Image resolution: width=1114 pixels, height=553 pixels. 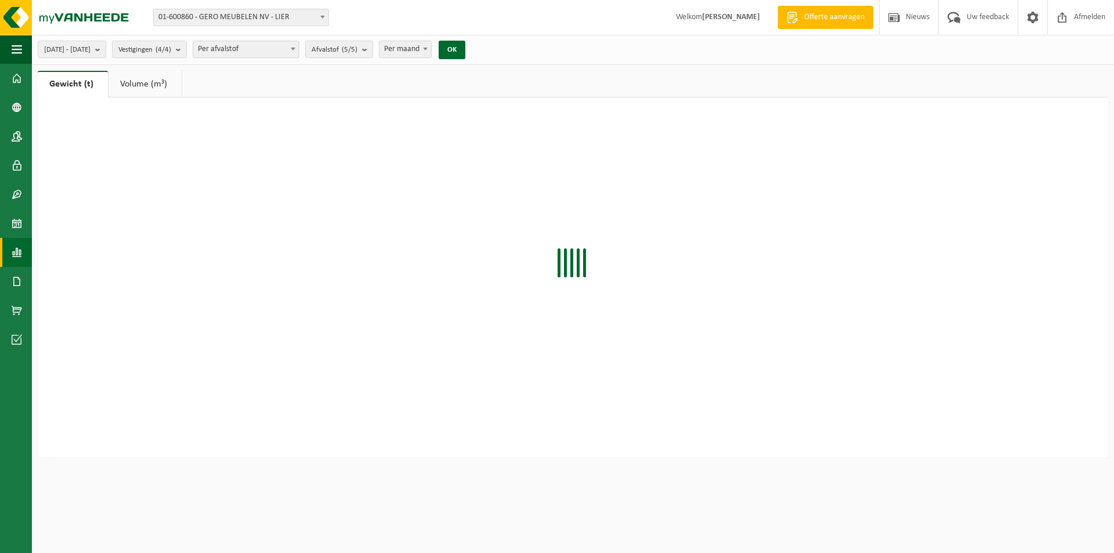 What do you see at coordinates (145, 84) in the screenshot?
I see `a: Volume (m³)` at bounding box center [145, 84].